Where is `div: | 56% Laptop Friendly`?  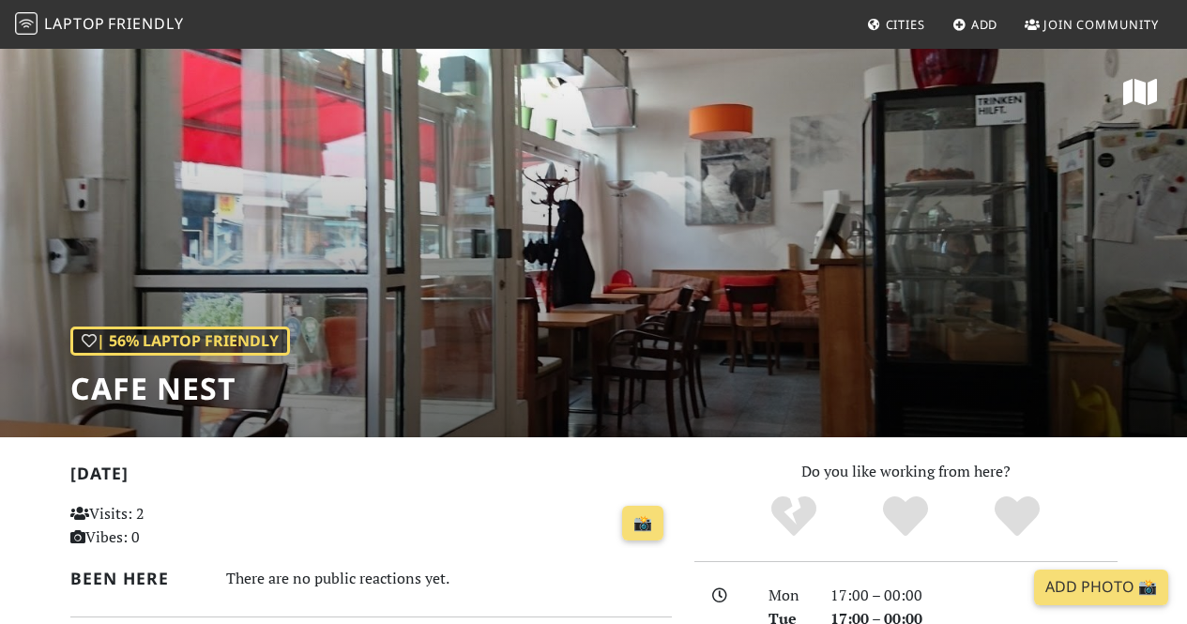
div: | 56% Laptop Friendly is located at coordinates (180, 342).